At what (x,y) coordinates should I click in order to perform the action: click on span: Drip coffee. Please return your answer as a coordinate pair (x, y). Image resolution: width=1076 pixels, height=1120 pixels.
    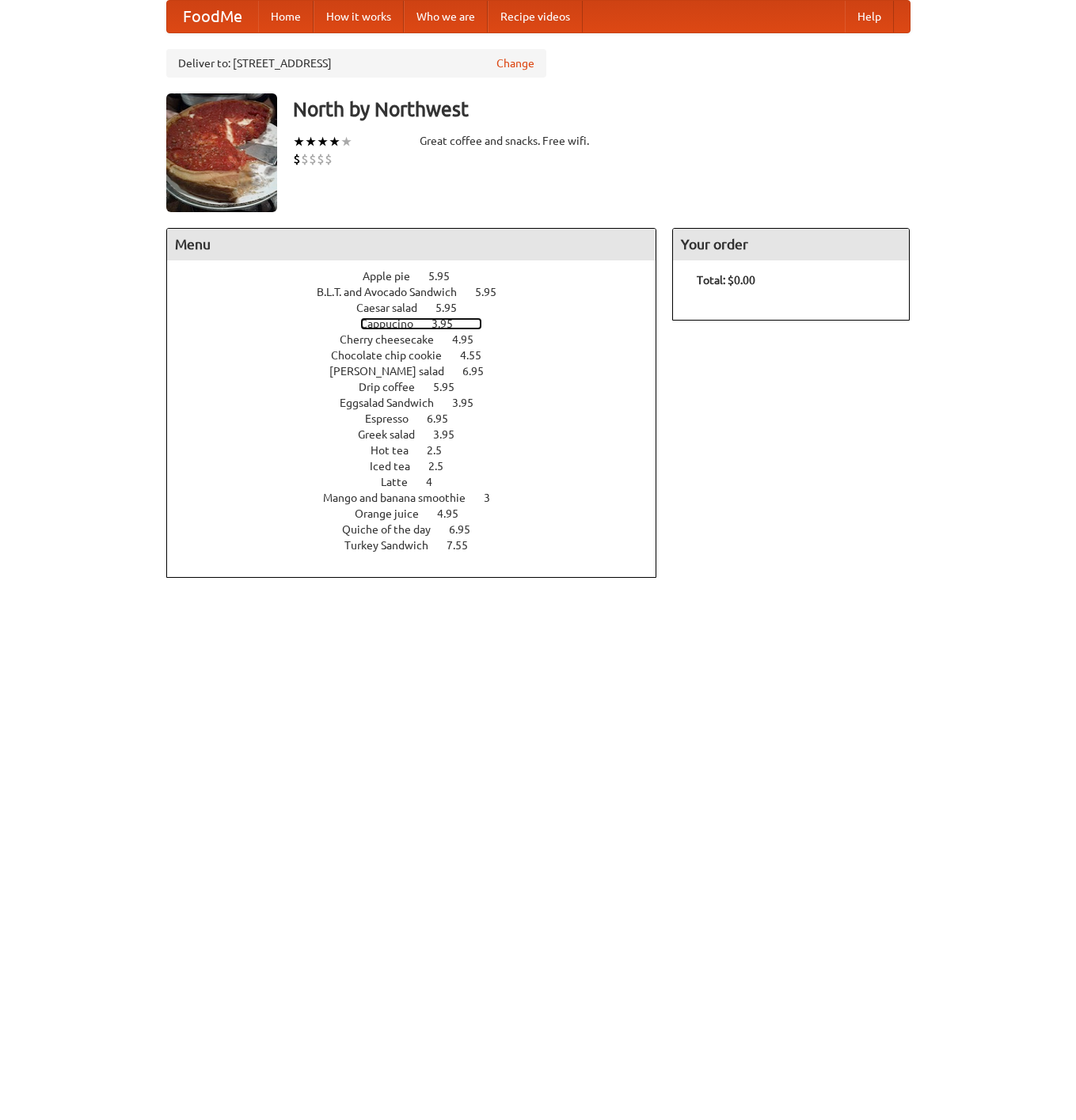
    Looking at the image, I should click on (394, 387).